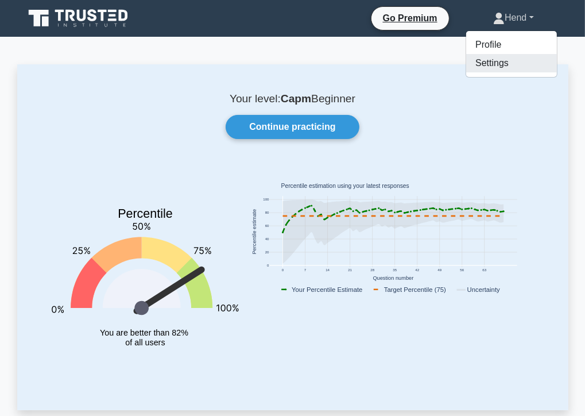  I want to click on a: Hend, so click(514, 18).